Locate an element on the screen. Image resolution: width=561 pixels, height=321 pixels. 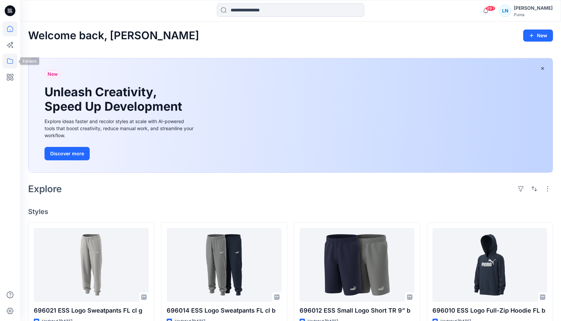
a: 696010 ESS Logo Full-Zip Hoodie FL b is located at coordinates (490, 265).